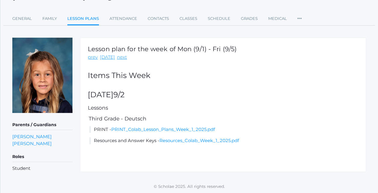 This screenshot has width=378, height=193. What do you see at coordinates (249, 19) in the screenshot?
I see `a: Grades` at bounding box center [249, 19].